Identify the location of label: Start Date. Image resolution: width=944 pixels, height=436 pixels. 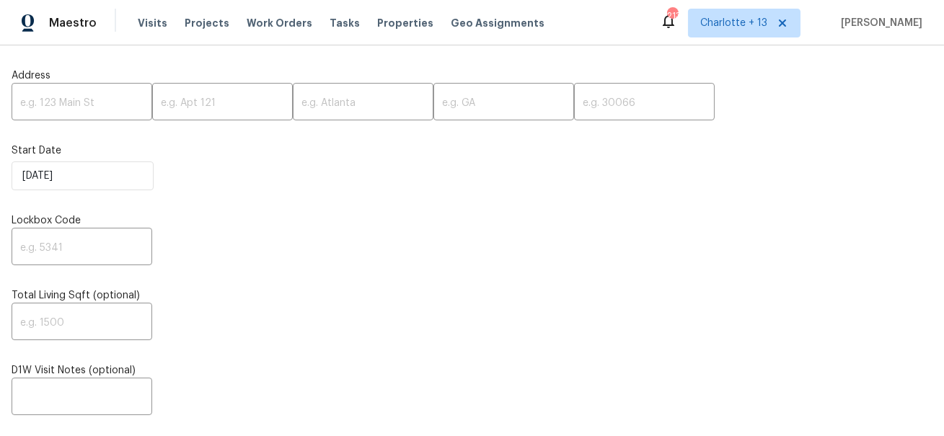
(472, 151).